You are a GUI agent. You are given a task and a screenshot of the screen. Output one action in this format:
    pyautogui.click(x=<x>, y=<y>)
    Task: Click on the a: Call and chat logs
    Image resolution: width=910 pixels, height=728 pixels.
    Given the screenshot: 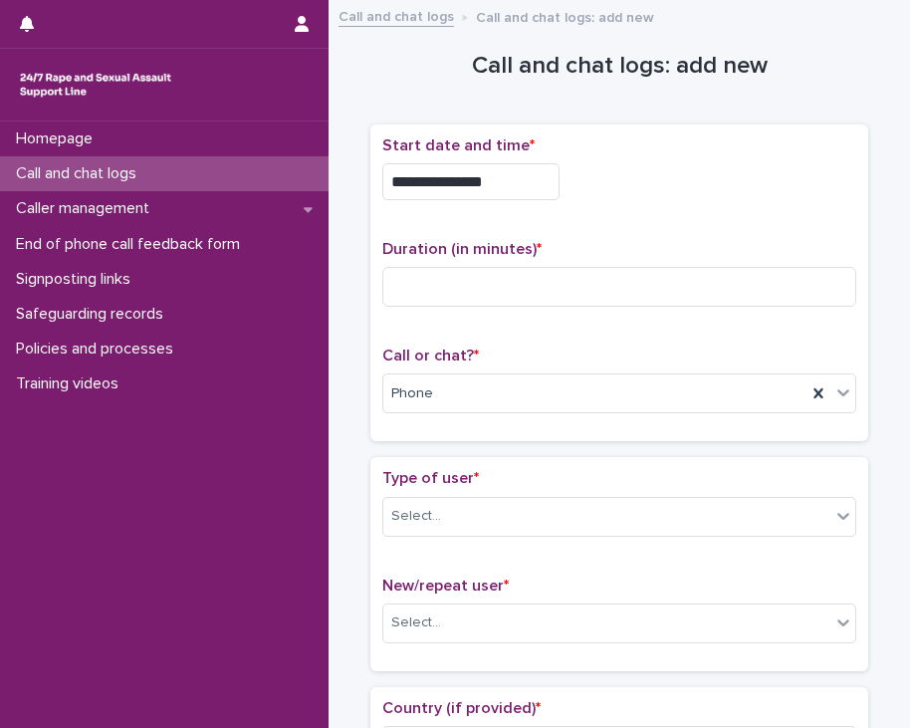 What is the action you would take?
    pyautogui.click(x=396, y=15)
    